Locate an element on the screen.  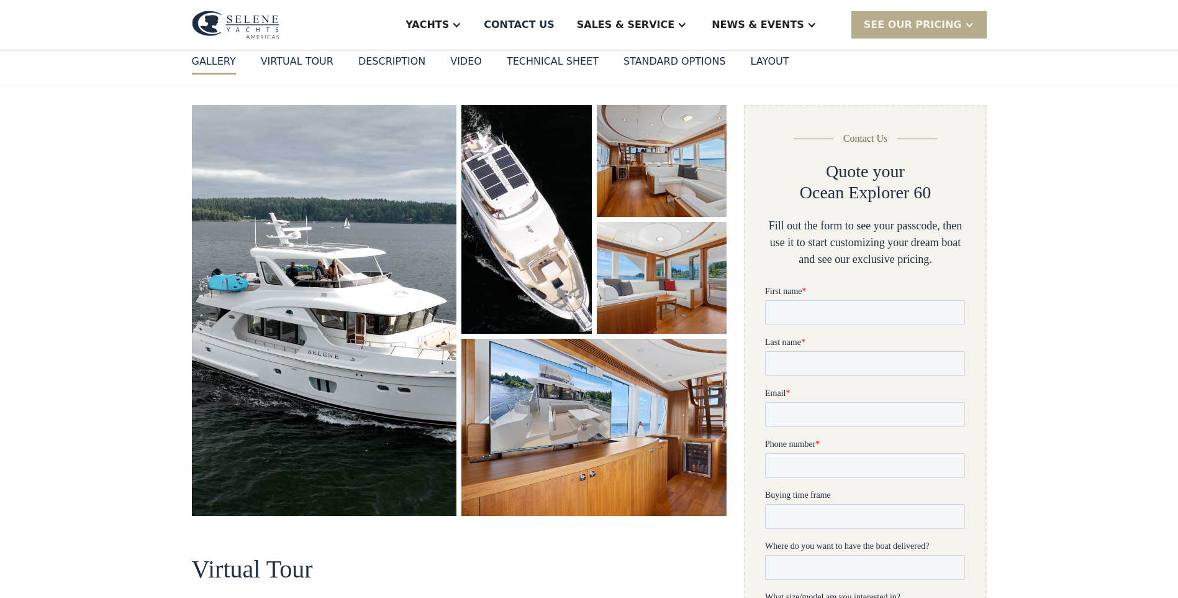
input: Yes, I’d like to receive SMS updates.Reply STOP to unsubscribe at any time. is located at coordinates (7, 508).